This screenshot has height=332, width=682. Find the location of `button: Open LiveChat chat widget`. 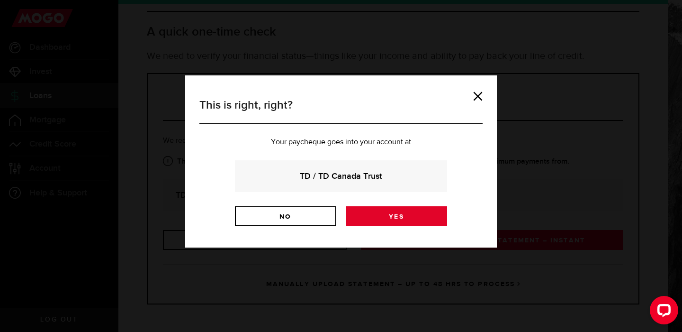

button: Open LiveChat chat widget is located at coordinates (22, 18).